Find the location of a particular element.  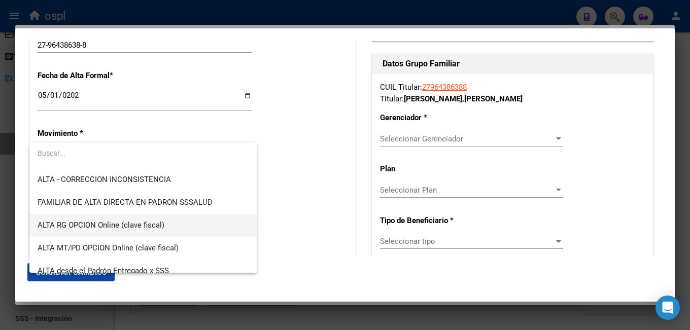

div: Open Intercom Messenger is located at coordinates (667, 308).